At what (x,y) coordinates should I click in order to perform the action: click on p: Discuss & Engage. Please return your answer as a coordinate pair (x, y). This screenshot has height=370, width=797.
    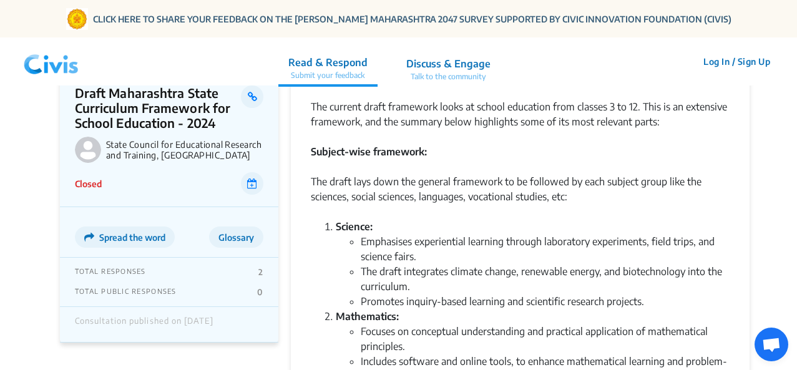
    Looking at the image, I should click on (448, 64).